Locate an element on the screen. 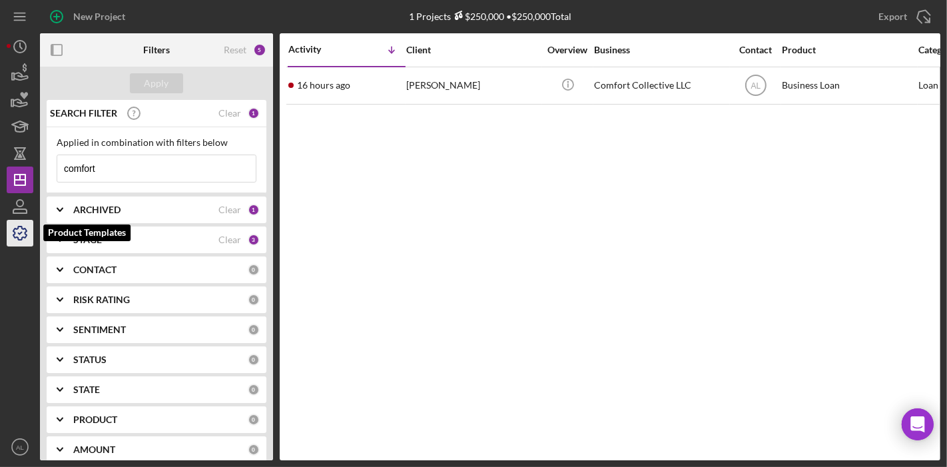 The width and height of the screenshot is (947, 467). div: Open Intercom Messenger is located at coordinates (918, 424).